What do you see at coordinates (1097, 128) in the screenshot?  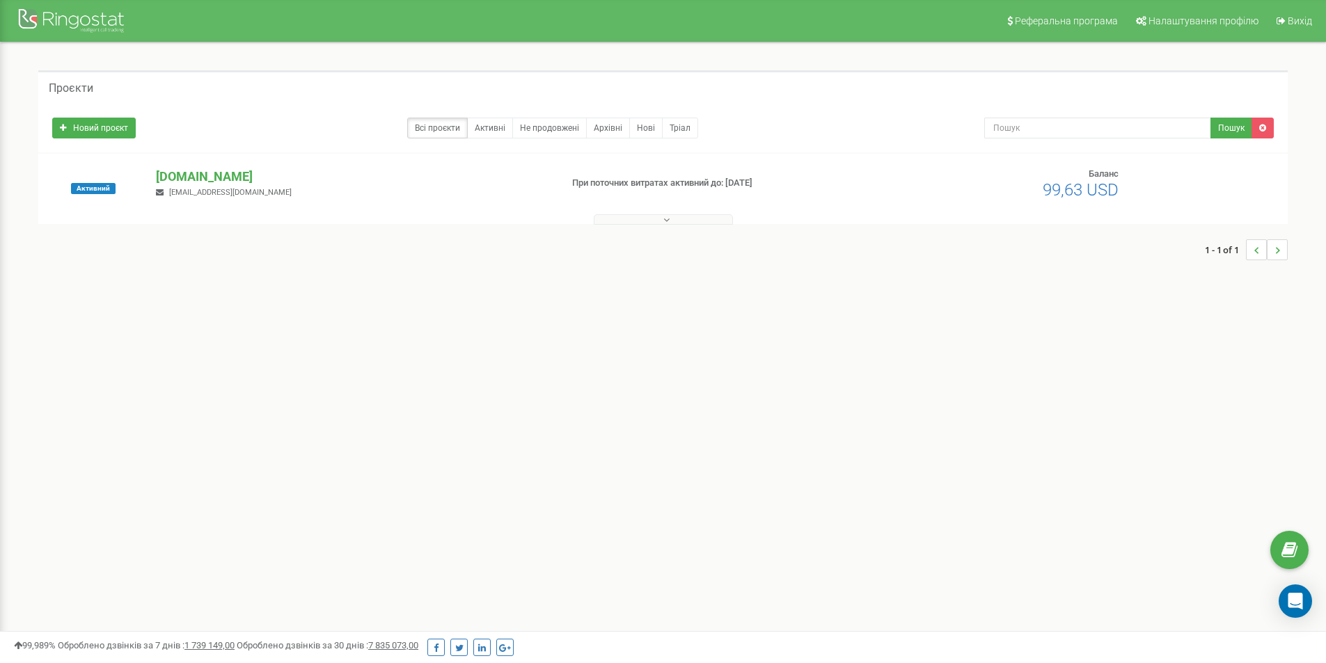 I see `input: Пошук` at bounding box center [1097, 128].